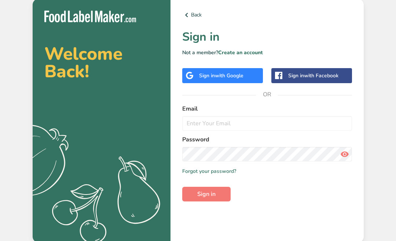  Describe the element at coordinates (267, 140) in the screenshot. I see `label: Password` at that location.